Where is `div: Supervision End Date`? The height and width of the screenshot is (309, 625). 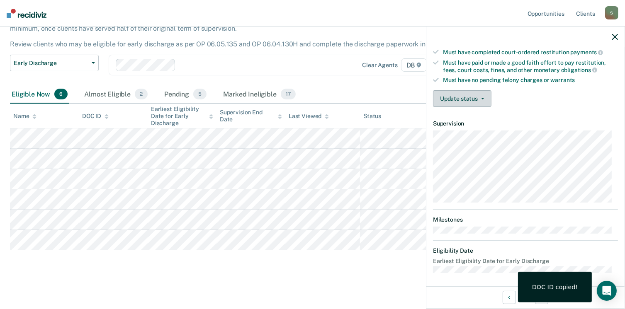 div: Supervision End Date is located at coordinates (251, 116).